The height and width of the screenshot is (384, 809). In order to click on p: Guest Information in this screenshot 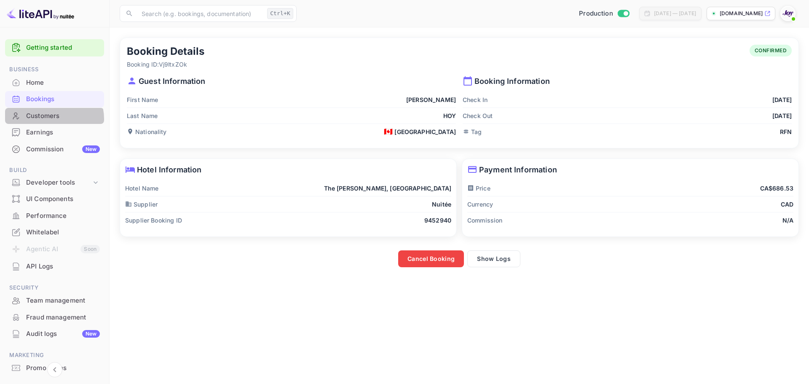, I will do `click(291, 81)`.